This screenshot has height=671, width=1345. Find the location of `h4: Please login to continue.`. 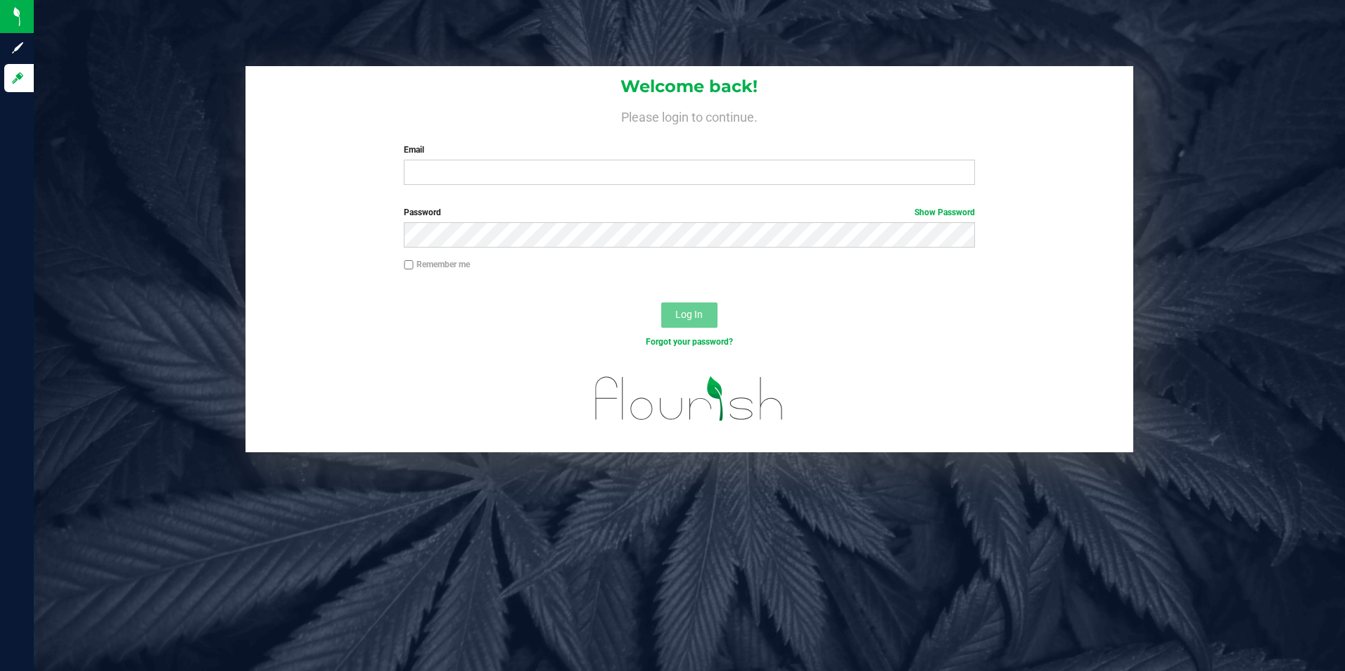

h4: Please login to continue. is located at coordinates (689, 115).